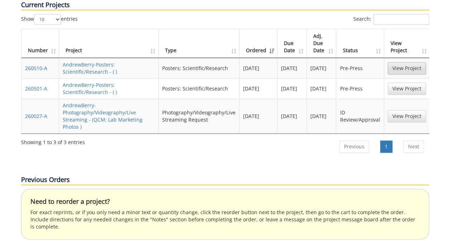 The height and width of the screenshot is (241, 450). Describe the element at coordinates (225, 181) in the screenshot. I see `p: Previous Orders` at that location.